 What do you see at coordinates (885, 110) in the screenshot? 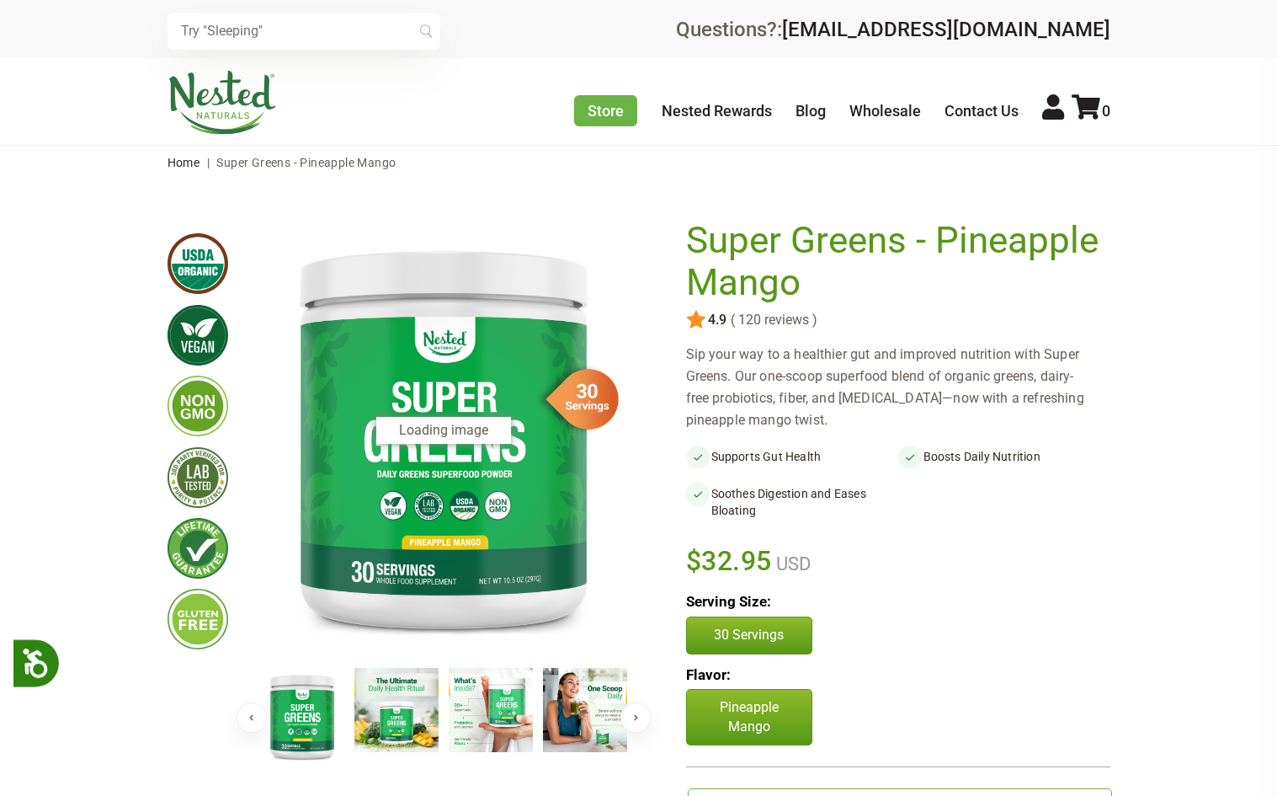
I see `a: Wholesale` at bounding box center [885, 110].